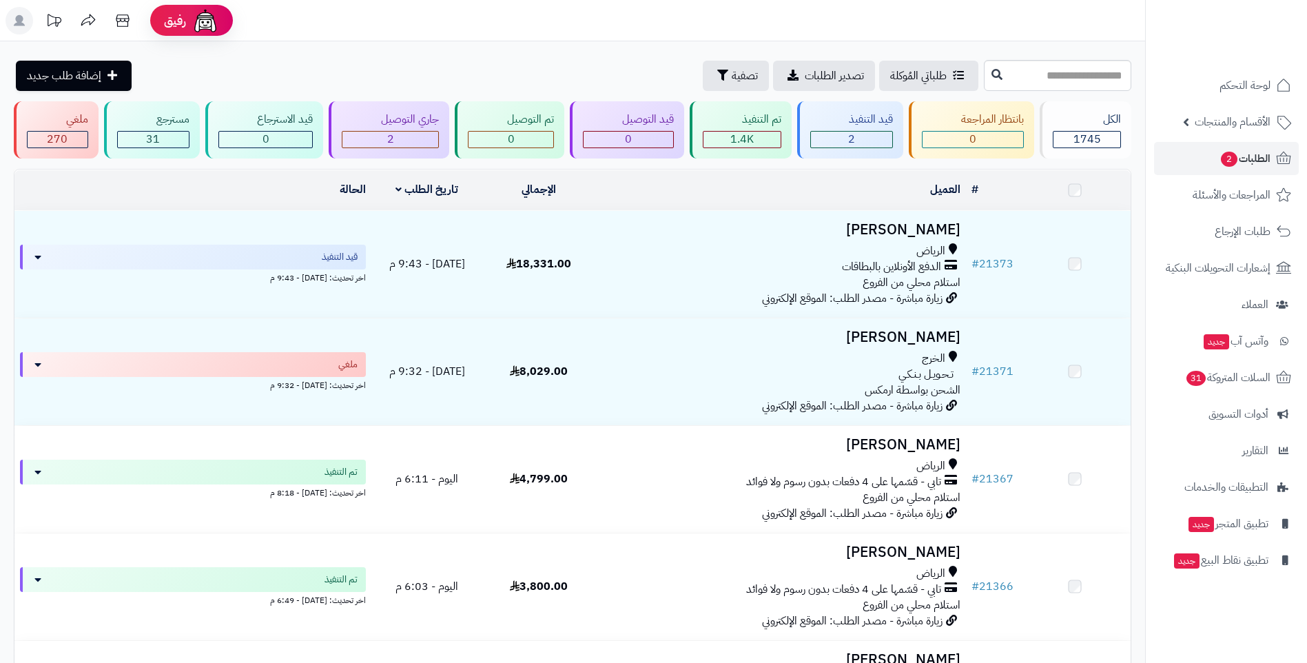 The image size is (1307, 663). Describe the element at coordinates (1231, 195) in the screenshot. I see `span: المراجعات والأسئلة` at that location.